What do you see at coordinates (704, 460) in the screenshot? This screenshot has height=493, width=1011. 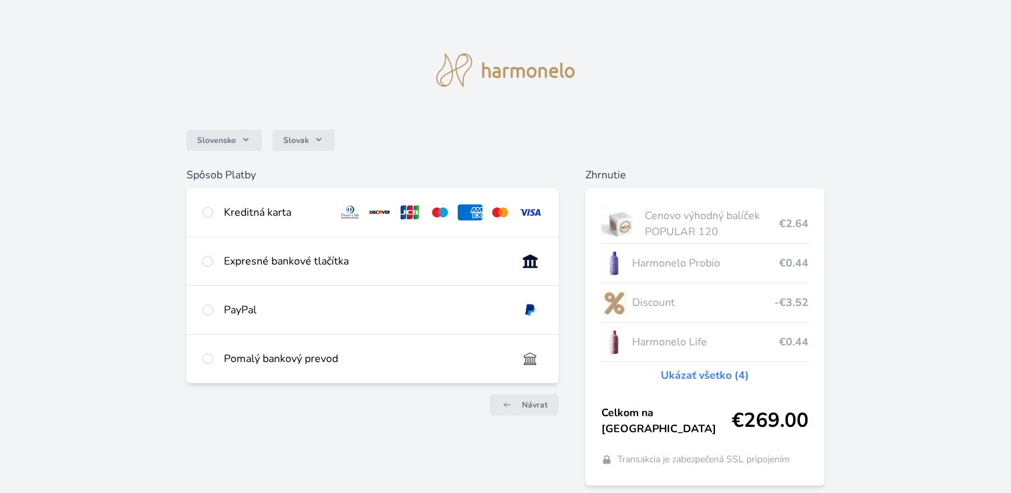 I see `span: Transakcia je zabezpečená SSL pripojením` at bounding box center [704, 460].